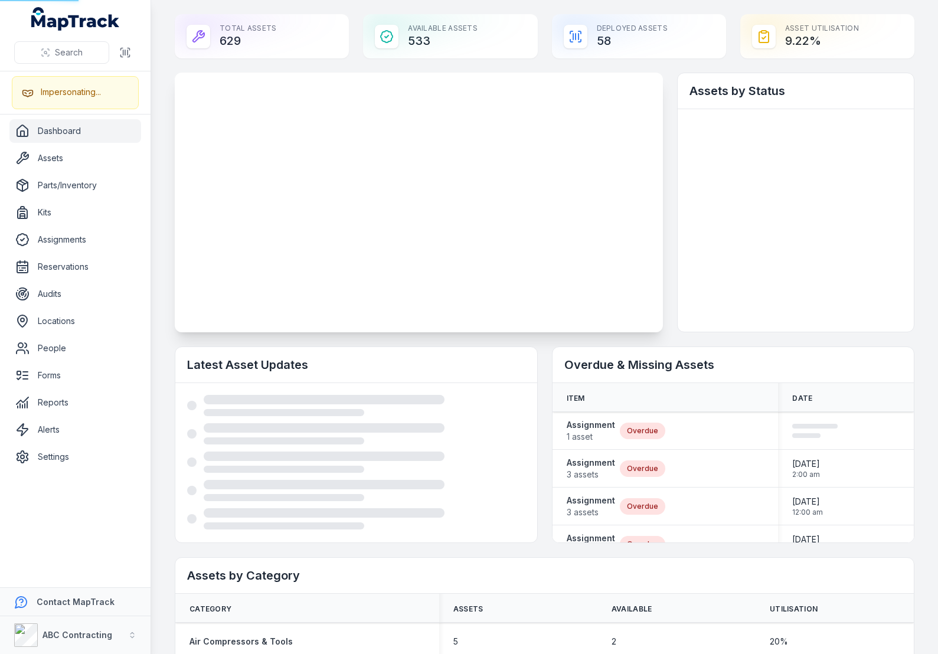  What do you see at coordinates (68, 53) in the screenshot?
I see `span: Search` at bounding box center [68, 53].